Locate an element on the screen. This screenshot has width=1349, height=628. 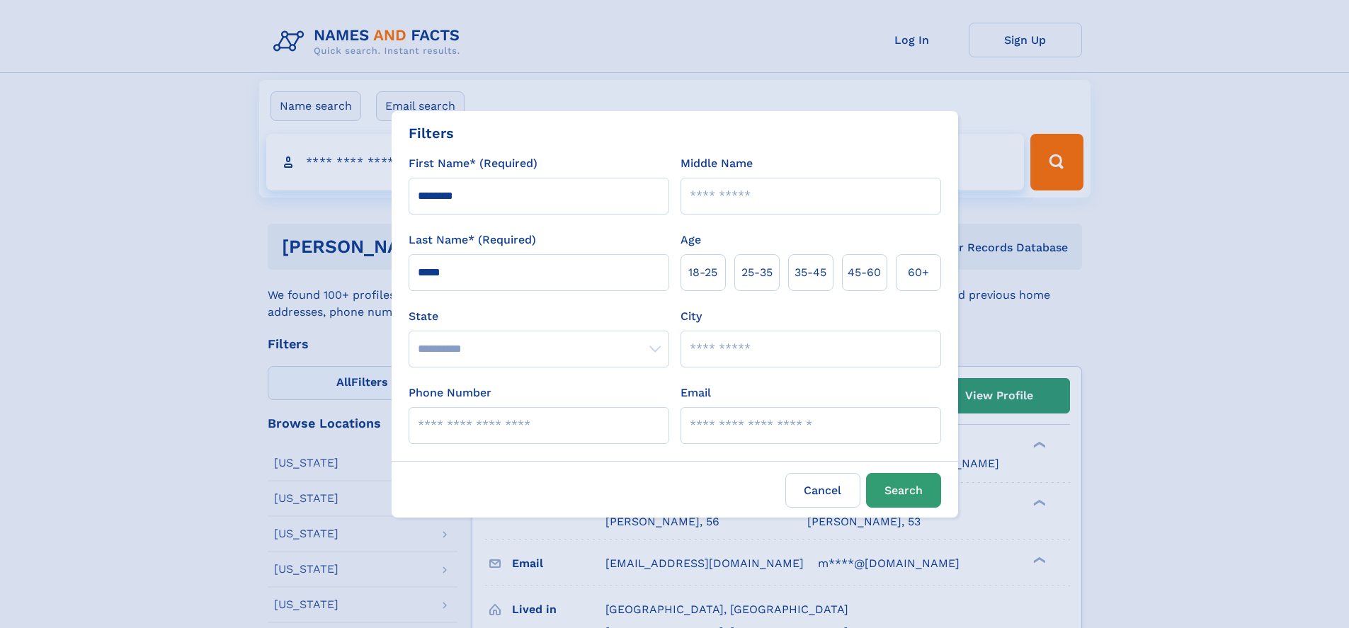
label: Age is located at coordinates (691, 240).